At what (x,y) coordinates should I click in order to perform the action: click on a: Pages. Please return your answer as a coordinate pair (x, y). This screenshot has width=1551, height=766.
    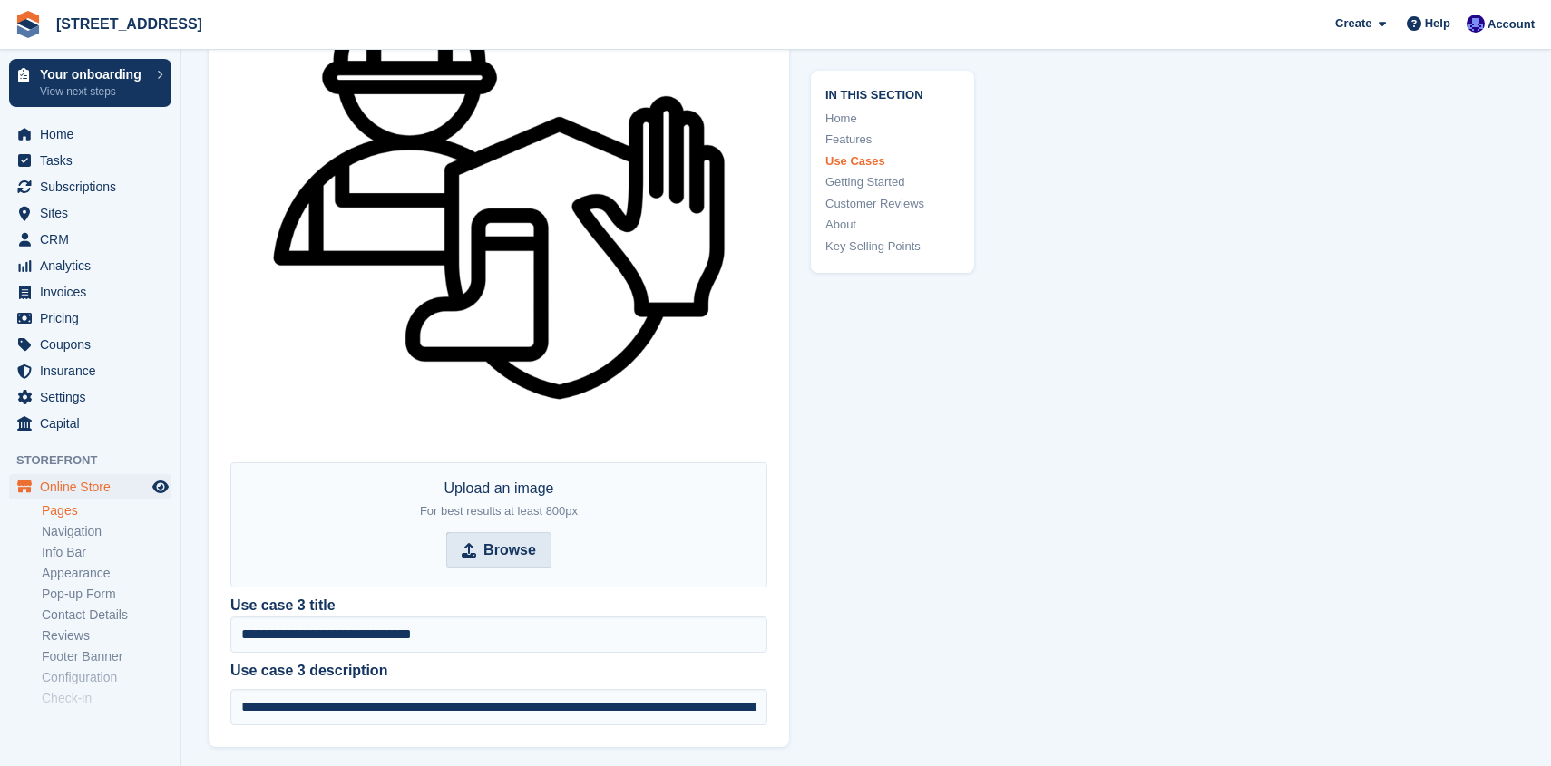
    Looking at the image, I should click on (106, 511).